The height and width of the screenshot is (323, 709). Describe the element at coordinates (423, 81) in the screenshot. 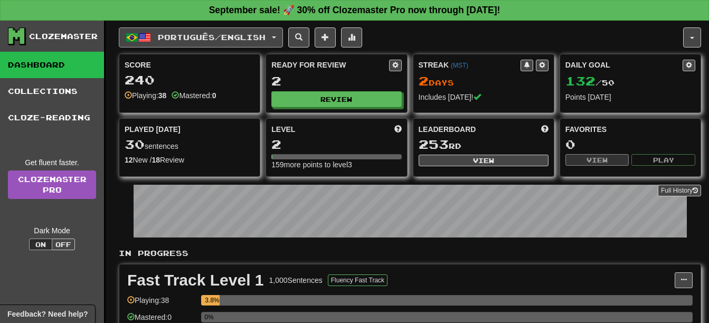

I see `span: 2` at that location.